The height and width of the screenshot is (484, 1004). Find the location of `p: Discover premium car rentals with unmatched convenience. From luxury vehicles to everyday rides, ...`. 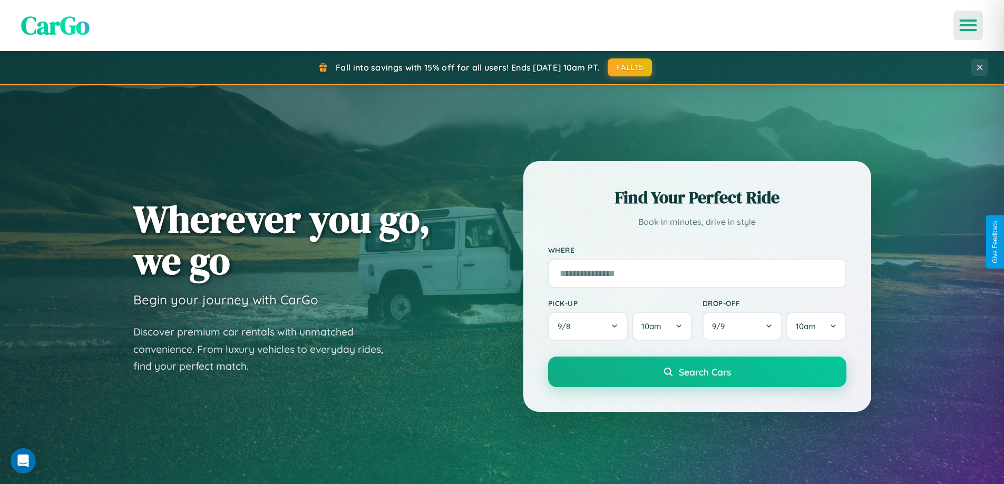

p: Discover premium car rentals with unmatched convenience. From luxury vehicles to everyday rides, ... is located at coordinates (265, 349).